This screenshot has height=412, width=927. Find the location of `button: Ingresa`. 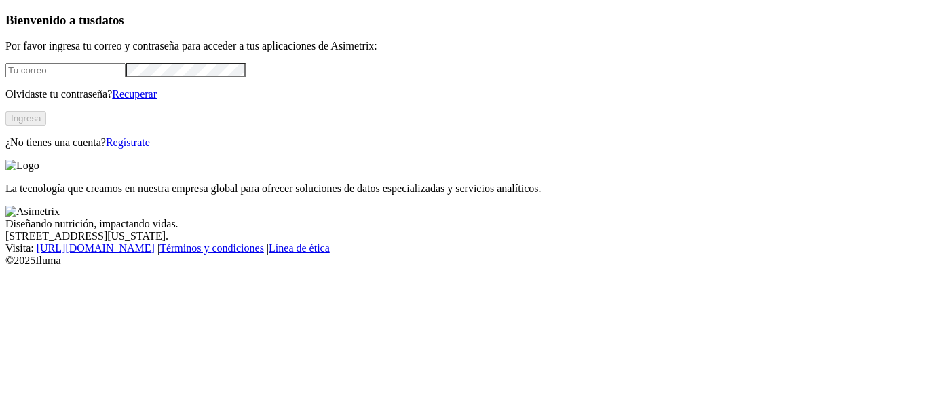

button: Ingresa is located at coordinates (26, 118).